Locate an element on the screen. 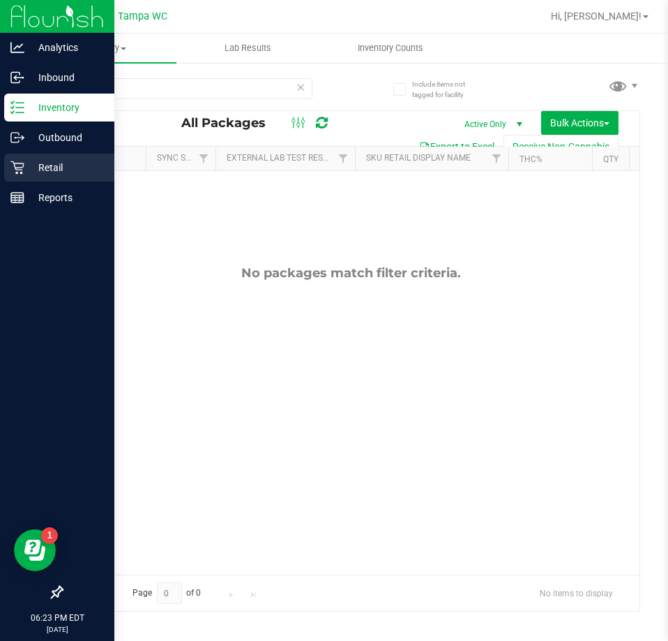 The width and height of the screenshot is (668, 641). a: External Lab Test Result is located at coordinates (281, 158).